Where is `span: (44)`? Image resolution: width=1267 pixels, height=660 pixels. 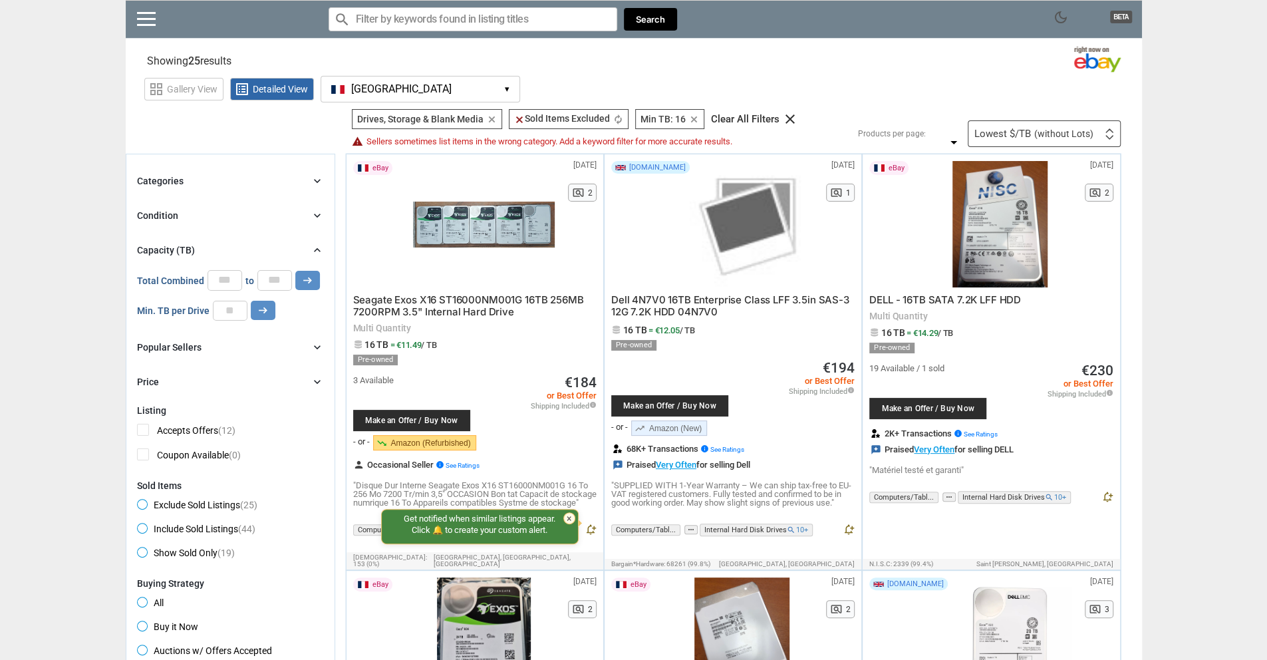
span: (44) is located at coordinates (247, 529).